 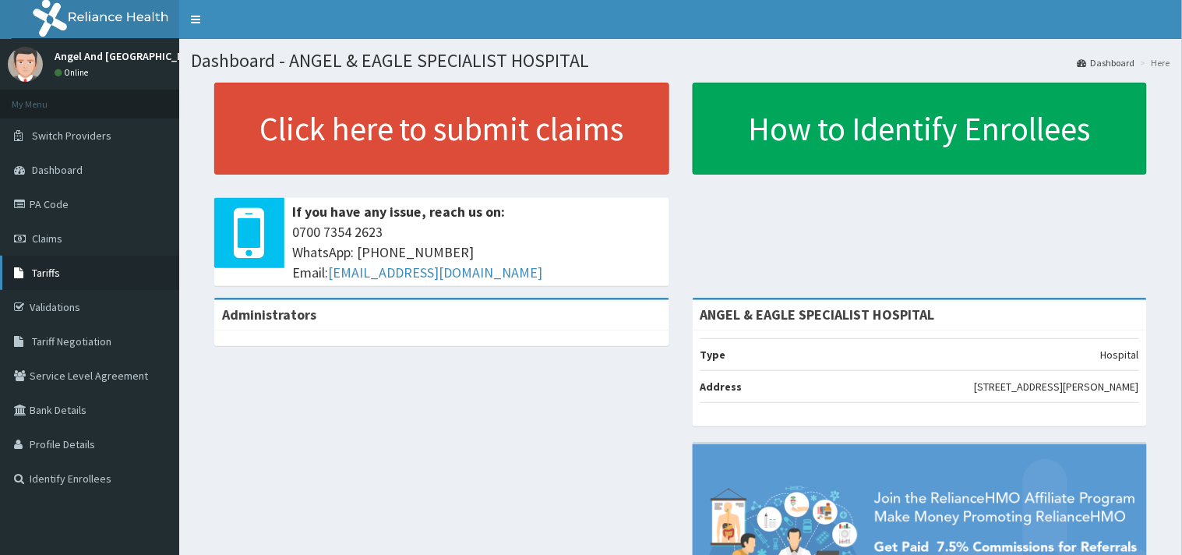 I want to click on p: Hospital, so click(x=1120, y=355).